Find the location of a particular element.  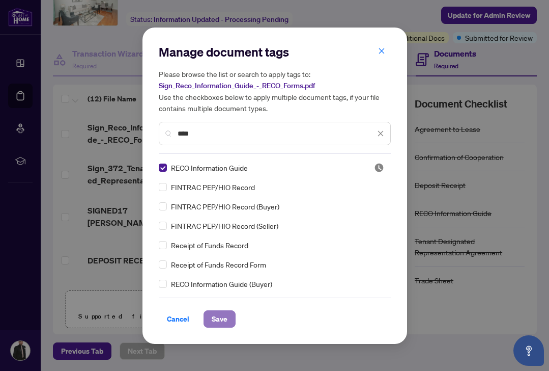

button: Save is located at coordinates (219, 319).